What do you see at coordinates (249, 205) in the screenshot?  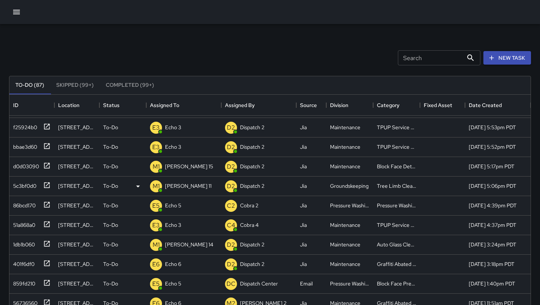 I see `p: Cobra 2` at bounding box center [249, 205].